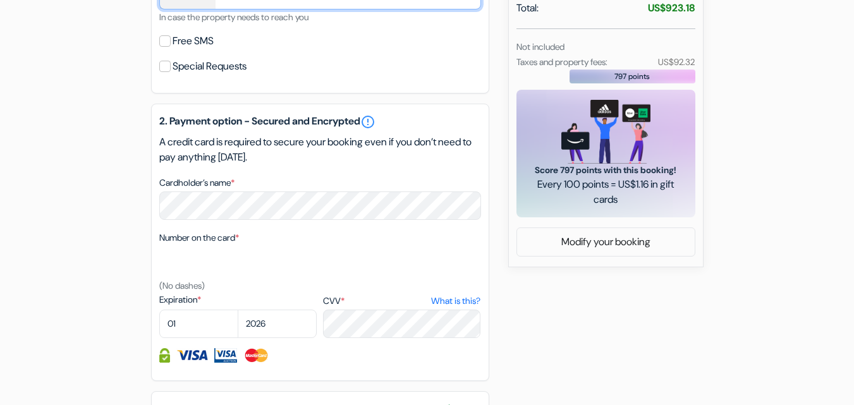 The height and width of the screenshot is (405, 854). I want to click on small: US$92.32, so click(677, 62).